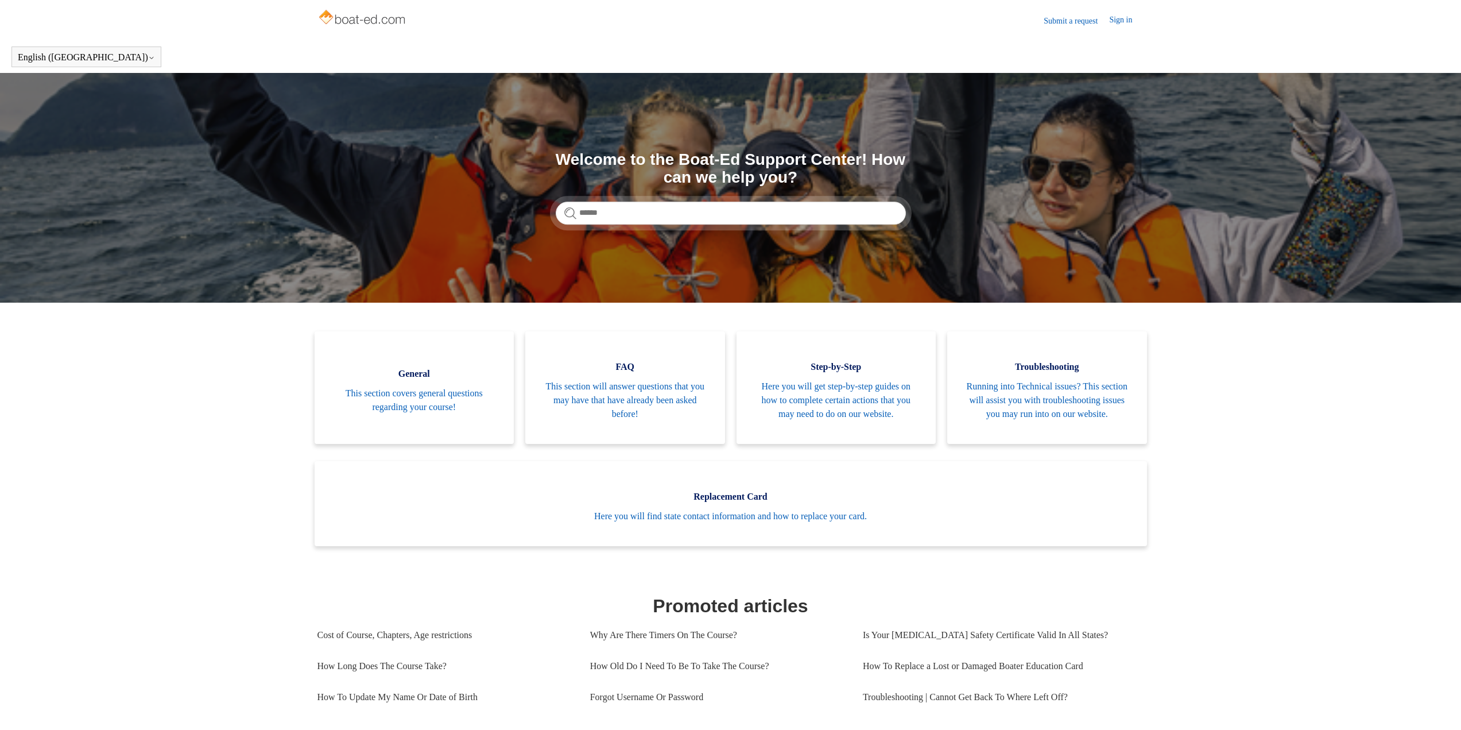 The image size is (1461, 730). Describe the element at coordinates (731, 606) in the screenshot. I see `h1: Promoted articles` at that location.